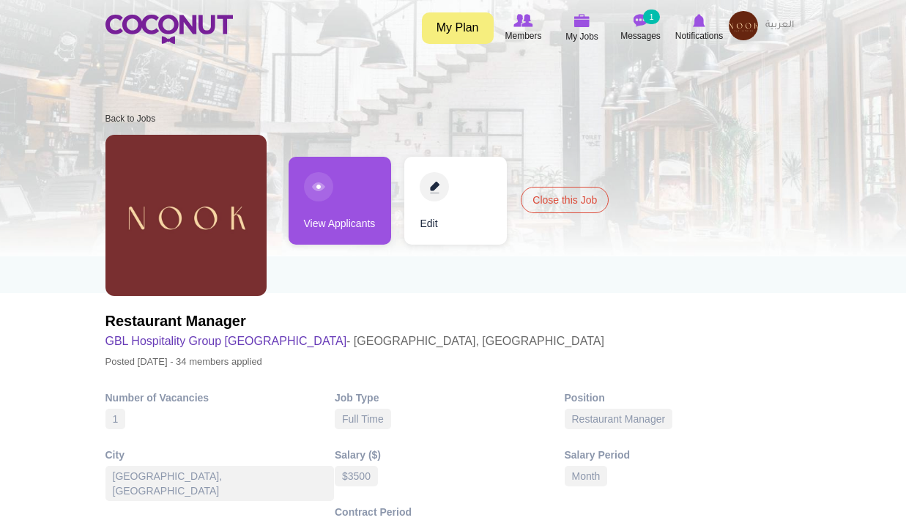 The width and height of the screenshot is (906, 523). Describe the element at coordinates (586, 476) in the screenshot. I see `div: Month` at that location.